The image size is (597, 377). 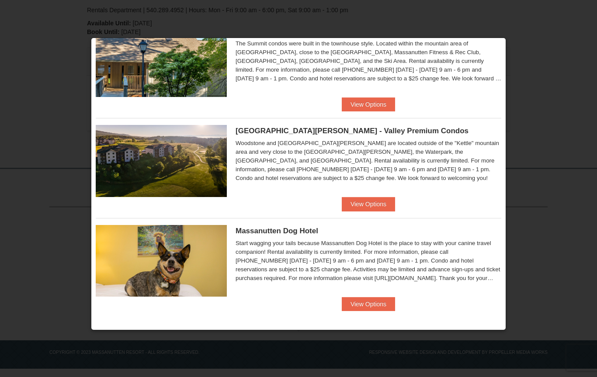 What do you see at coordinates (277, 231) in the screenshot?
I see `span: Massanutten Dog Hotel` at bounding box center [277, 231].